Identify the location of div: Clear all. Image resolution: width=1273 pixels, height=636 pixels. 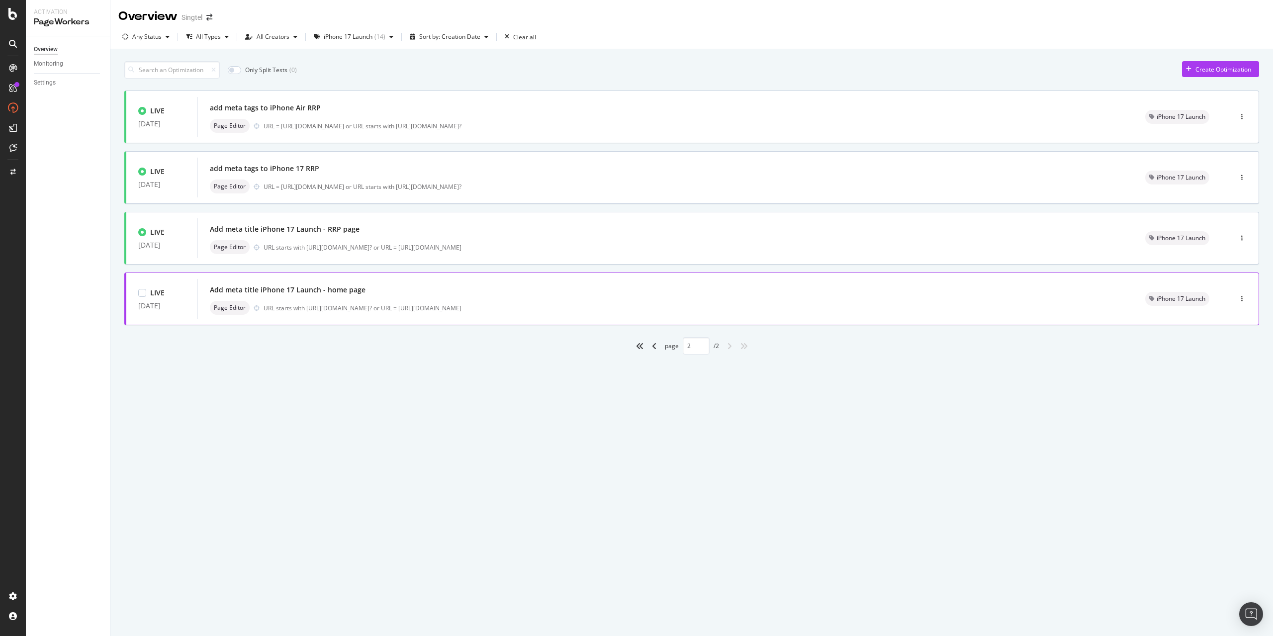
(525, 37).